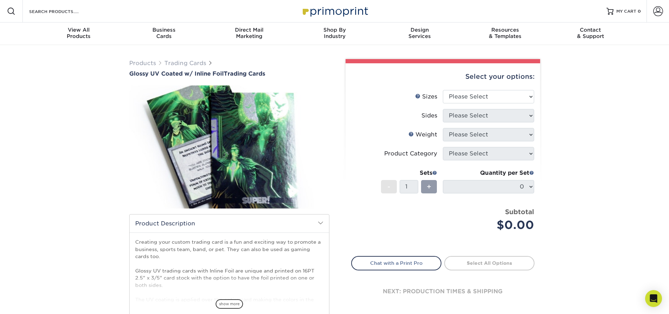 The height and width of the screenshot is (314, 669). Describe the element at coordinates (443, 291) in the screenshot. I see `div: next: production times & shipping` at that location.